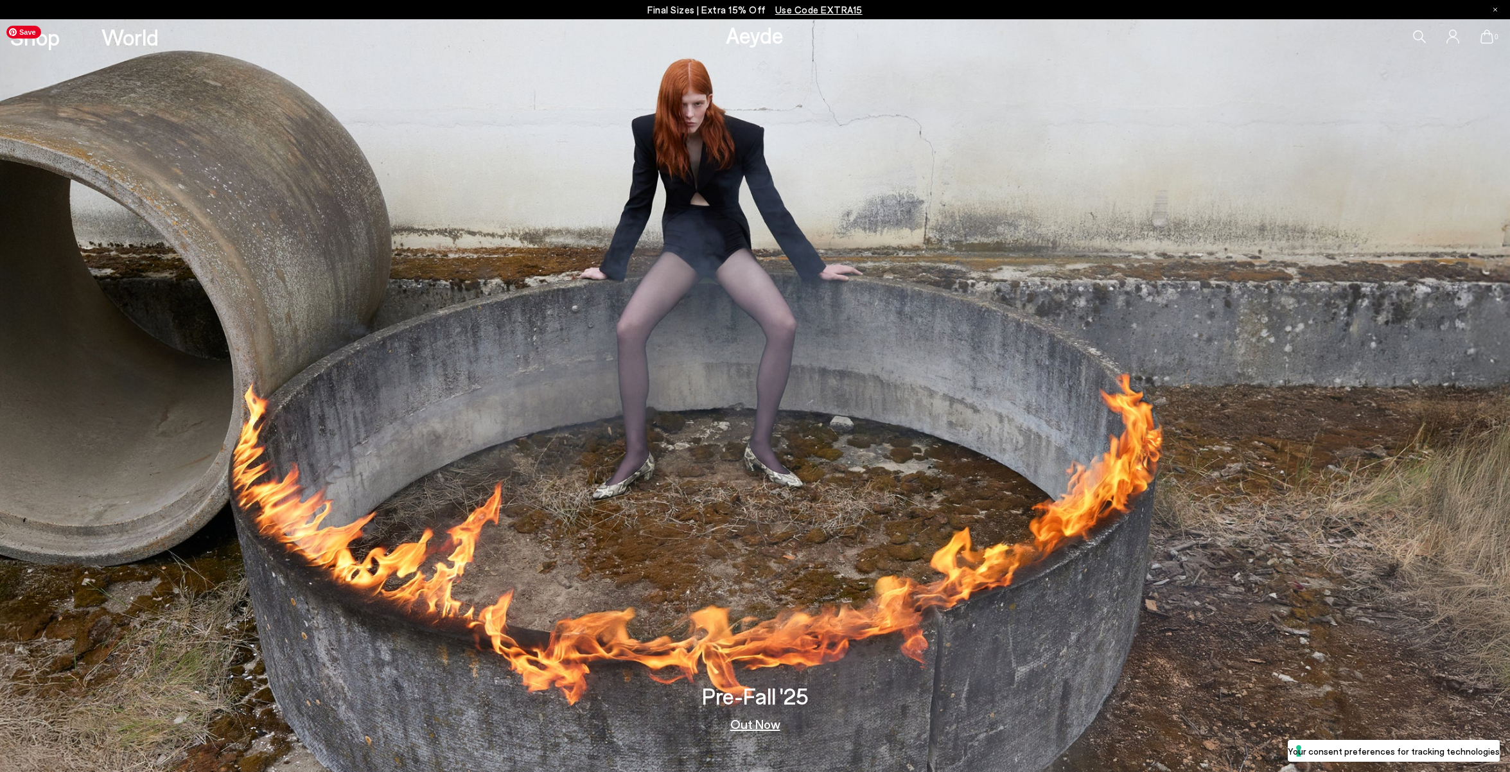  What do you see at coordinates (35, 37) in the screenshot?
I see `a: Shop` at bounding box center [35, 37].